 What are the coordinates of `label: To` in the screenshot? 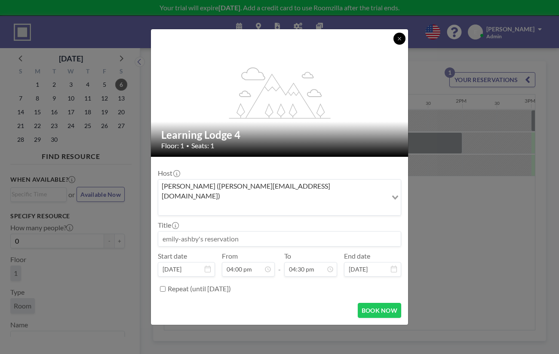 It's located at (288, 256).